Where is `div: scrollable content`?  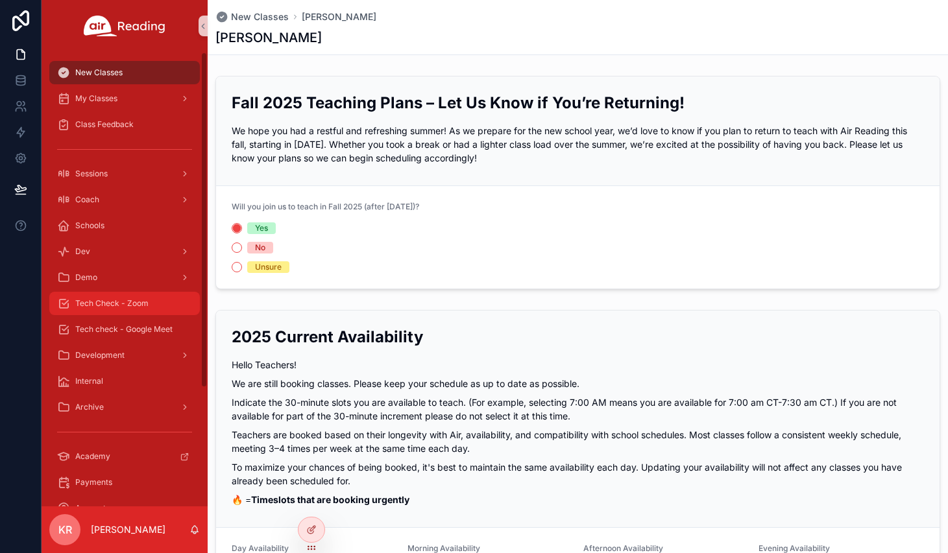
div: scrollable content is located at coordinates (125, 279).